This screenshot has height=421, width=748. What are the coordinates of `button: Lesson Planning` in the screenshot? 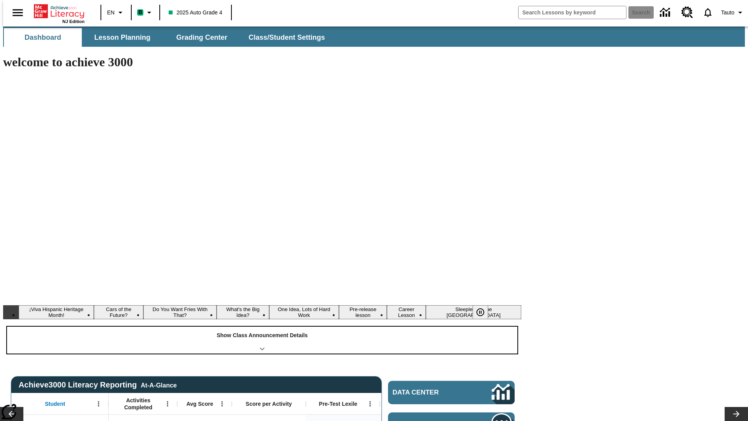 It's located at (122, 37).